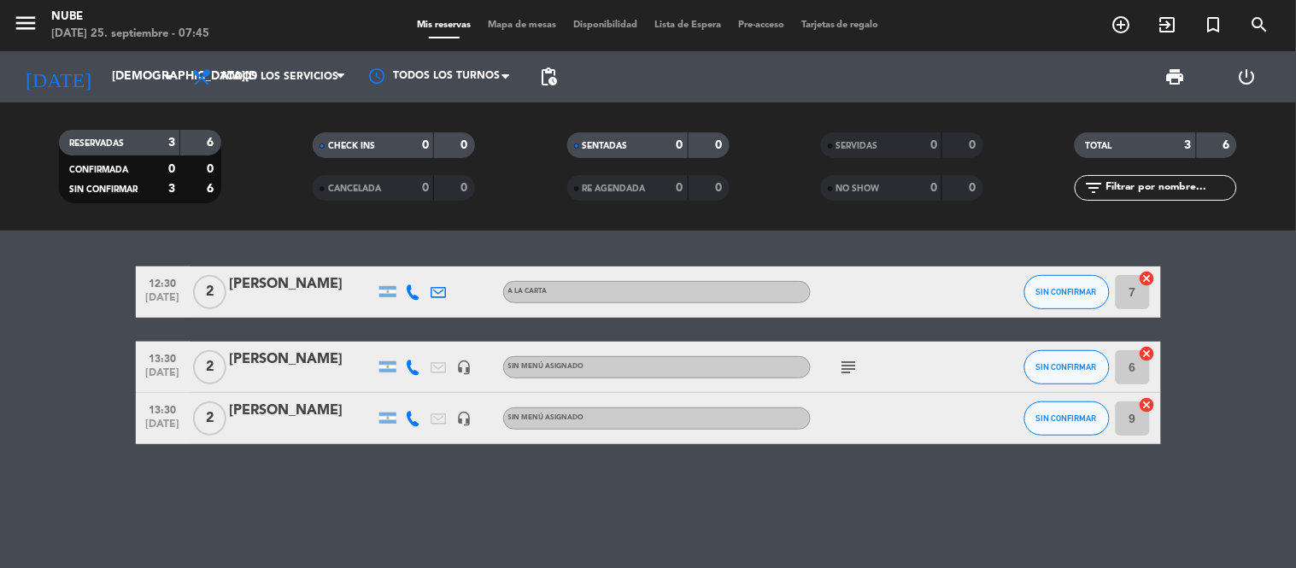  I want to click on i: filter_list, so click(1094, 188).